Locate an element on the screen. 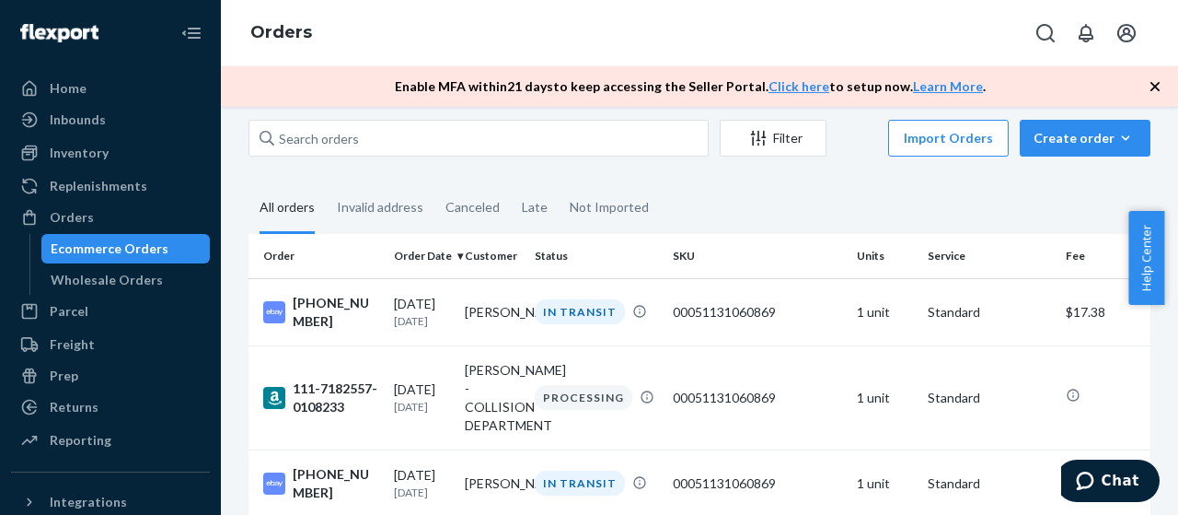 The height and width of the screenshot is (515, 1178). th: Fee is located at coordinates (1114, 256).